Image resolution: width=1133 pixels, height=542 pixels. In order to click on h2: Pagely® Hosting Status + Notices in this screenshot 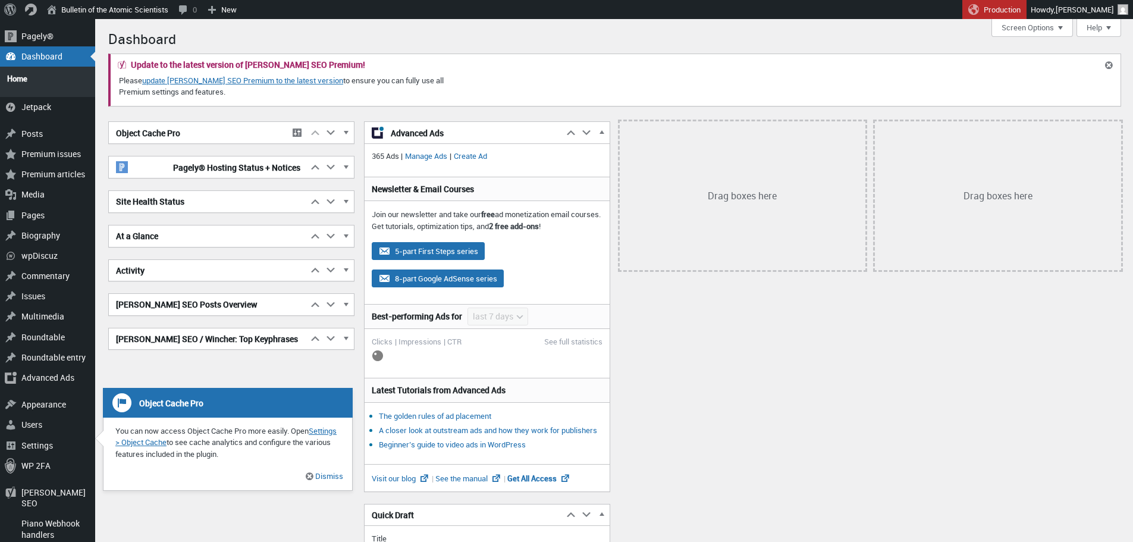, I will do `click(208, 167)`.